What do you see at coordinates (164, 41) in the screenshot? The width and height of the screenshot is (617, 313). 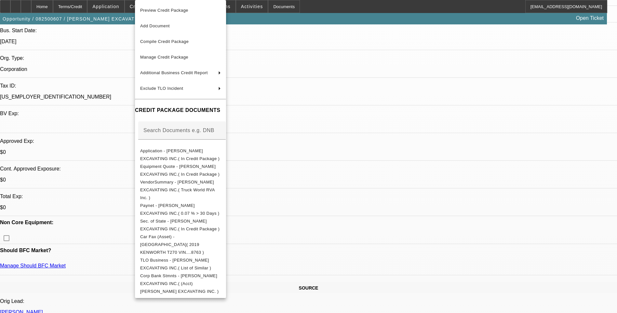 I see `span: Compile Credit Package` at bounding box center [164, 41].